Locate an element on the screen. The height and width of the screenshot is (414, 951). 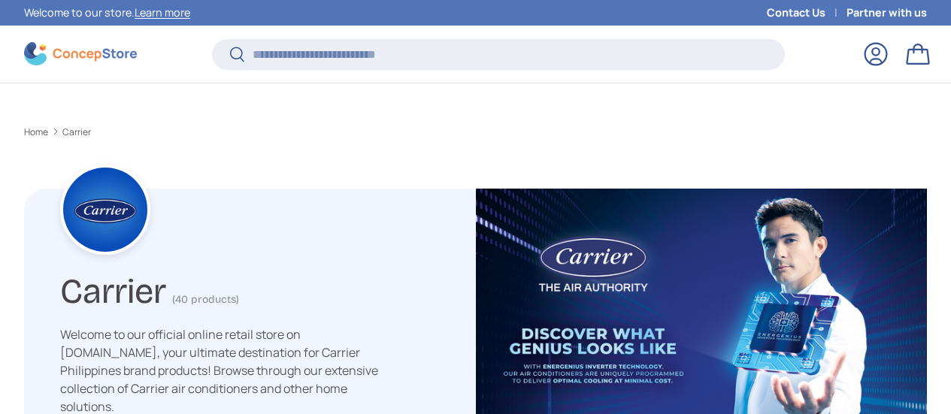
span: (40 products) is located at coordinates (205, 299).